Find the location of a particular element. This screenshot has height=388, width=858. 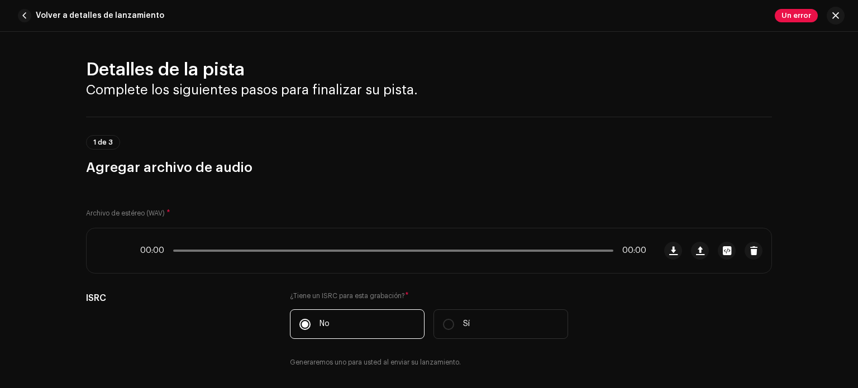

h3: Agregar archivo de audio is located at coordinates (429, 168).